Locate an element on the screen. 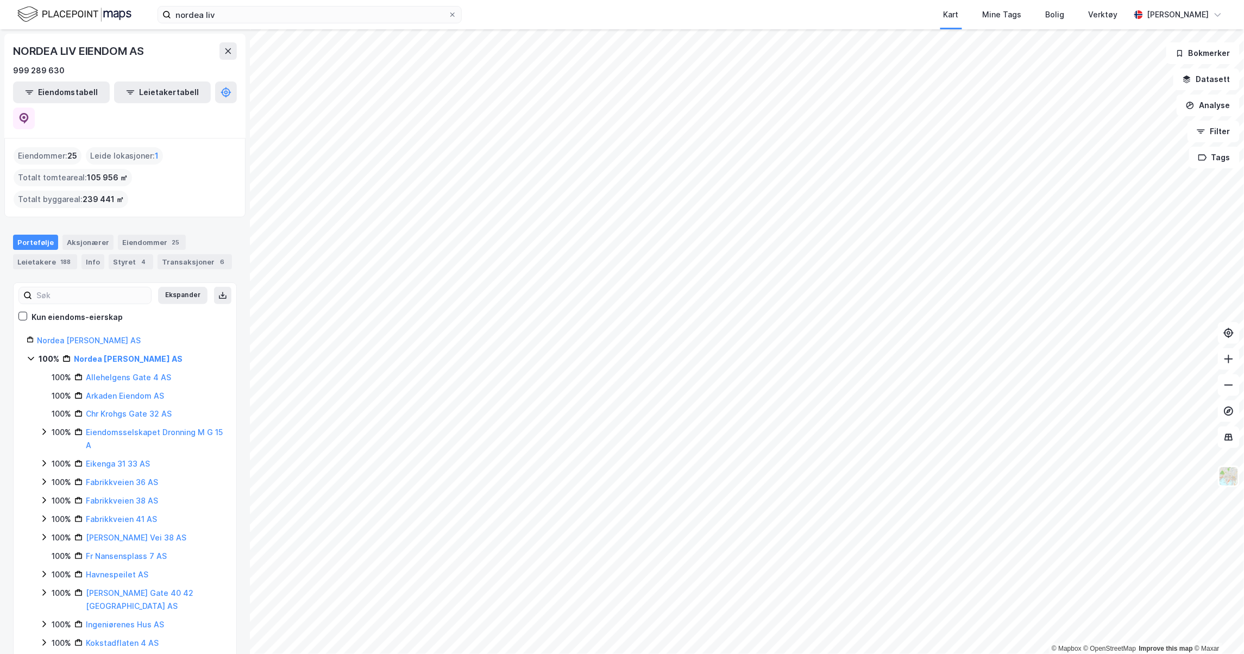 The image size is (1244, 654). div: Kun eiendoms-eierskap is located at coordinates (77, 317).